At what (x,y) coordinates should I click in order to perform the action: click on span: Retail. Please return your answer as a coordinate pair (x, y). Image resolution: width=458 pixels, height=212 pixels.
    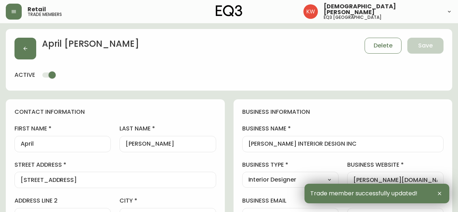
    Looking at the image, I should click on (37, 9).